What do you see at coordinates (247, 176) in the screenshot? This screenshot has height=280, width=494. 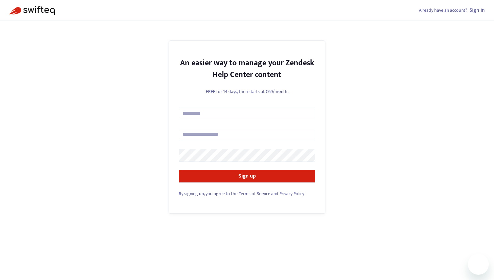 I see `strong: Sign up` at bounding box center [247, 176].